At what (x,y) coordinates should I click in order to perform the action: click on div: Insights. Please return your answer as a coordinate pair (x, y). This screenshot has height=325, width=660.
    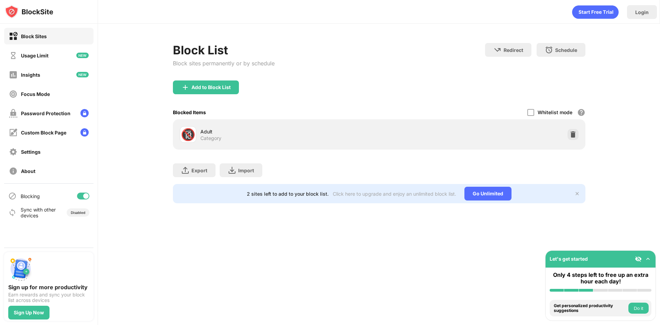
    Looking at the image, I should click on (31, 75).